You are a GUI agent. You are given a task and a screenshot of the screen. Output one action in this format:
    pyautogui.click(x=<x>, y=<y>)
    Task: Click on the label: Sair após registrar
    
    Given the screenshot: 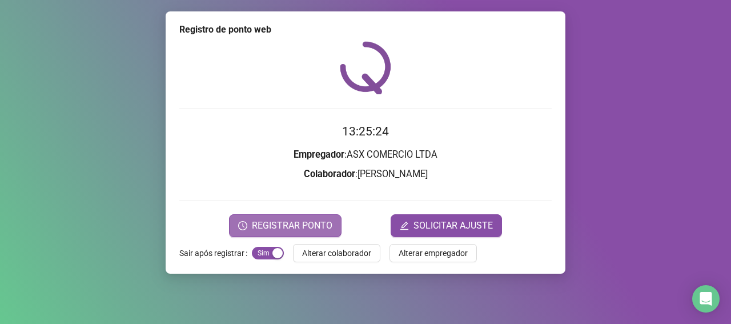 What is the action you would take?
    pyautogui.click(x=215, y=253)
    